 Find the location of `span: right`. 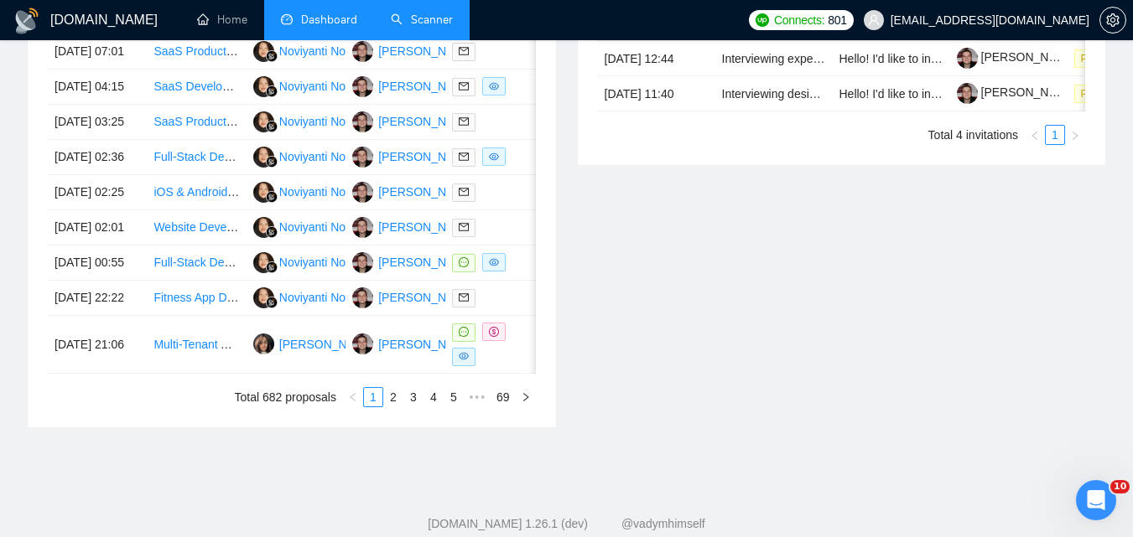

span: right is located at coordinates (526, 397).